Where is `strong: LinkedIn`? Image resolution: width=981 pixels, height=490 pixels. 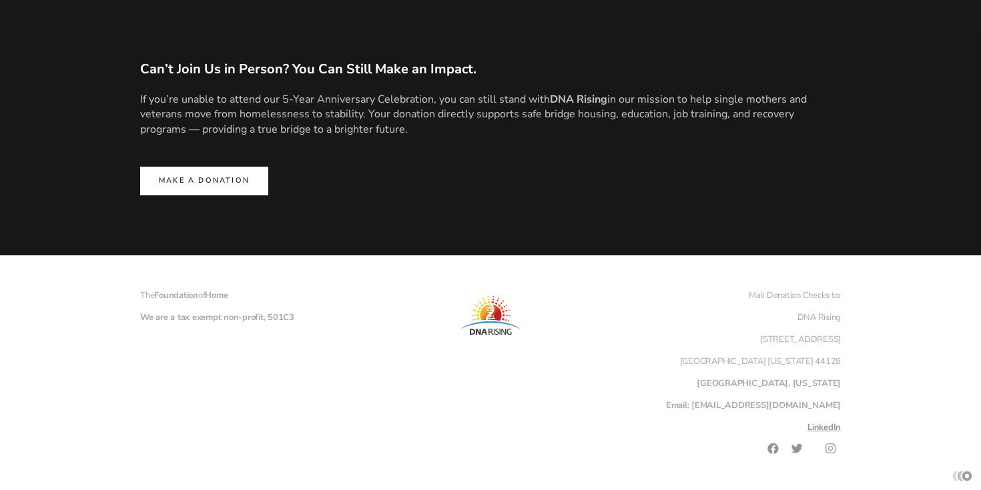
strong: LinkedIn is located at coordinates (824, 428).